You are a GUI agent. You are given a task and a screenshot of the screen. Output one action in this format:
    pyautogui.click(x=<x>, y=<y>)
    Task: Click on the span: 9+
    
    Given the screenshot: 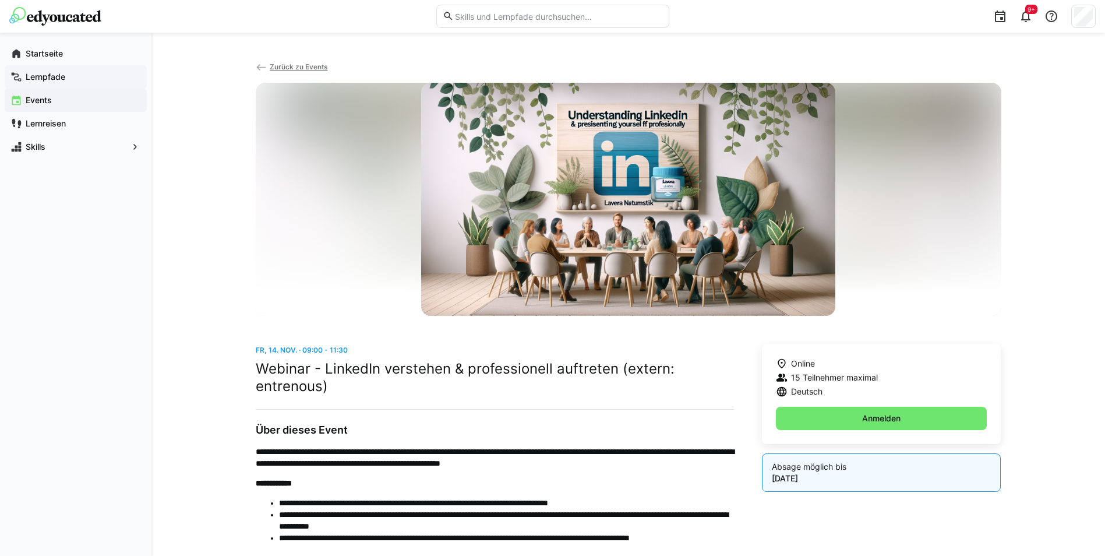 What is the action you would take?
    pyautogui.click(x=1031, y=9)
    